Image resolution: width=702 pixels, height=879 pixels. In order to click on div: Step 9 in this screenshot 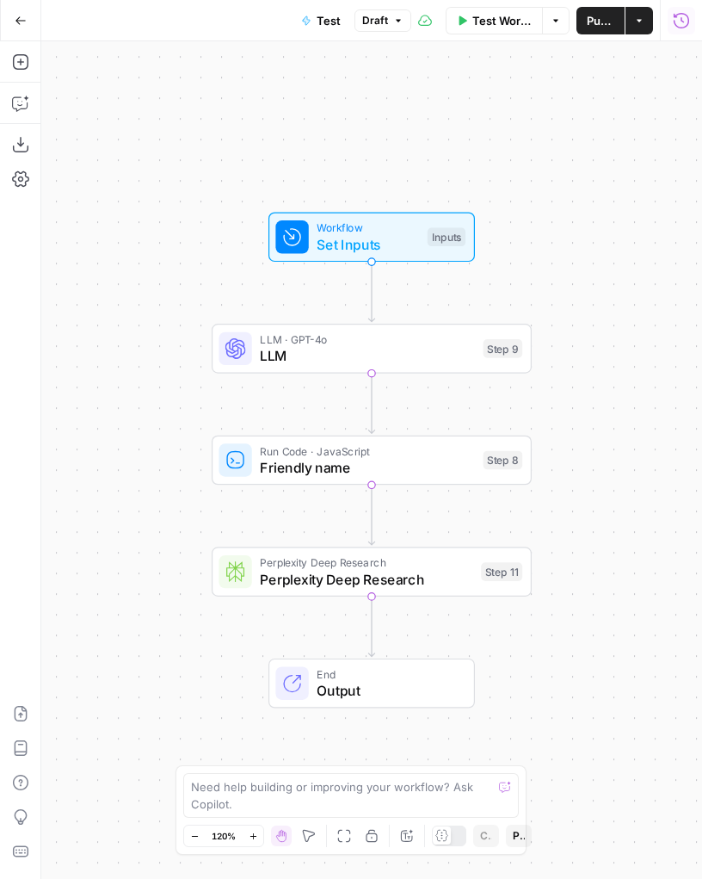, I will do `click(503, 349)`.